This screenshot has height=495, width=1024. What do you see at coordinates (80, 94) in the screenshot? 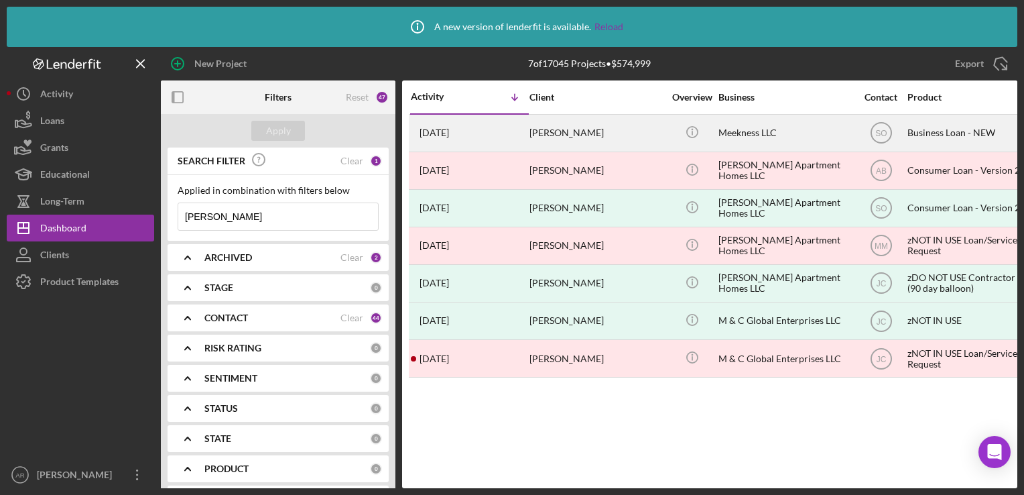
I see `button: Activity` at bounding box center [80, 94].